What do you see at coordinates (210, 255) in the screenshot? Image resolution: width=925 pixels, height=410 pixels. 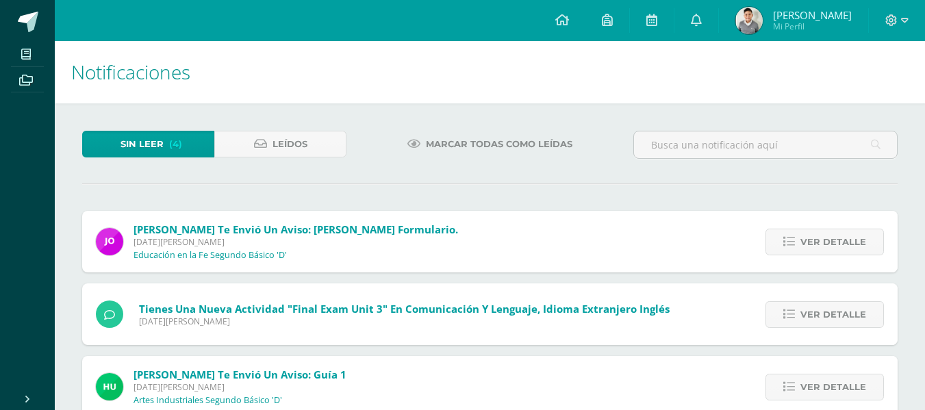 I see `p: Educación en la Fe Segundo Básico 'D'` at bounding box center [210, 255].